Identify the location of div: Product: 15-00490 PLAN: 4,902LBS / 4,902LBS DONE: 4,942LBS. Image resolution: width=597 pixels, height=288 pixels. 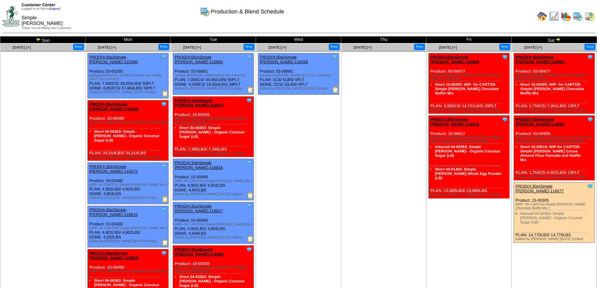
(213, 180).